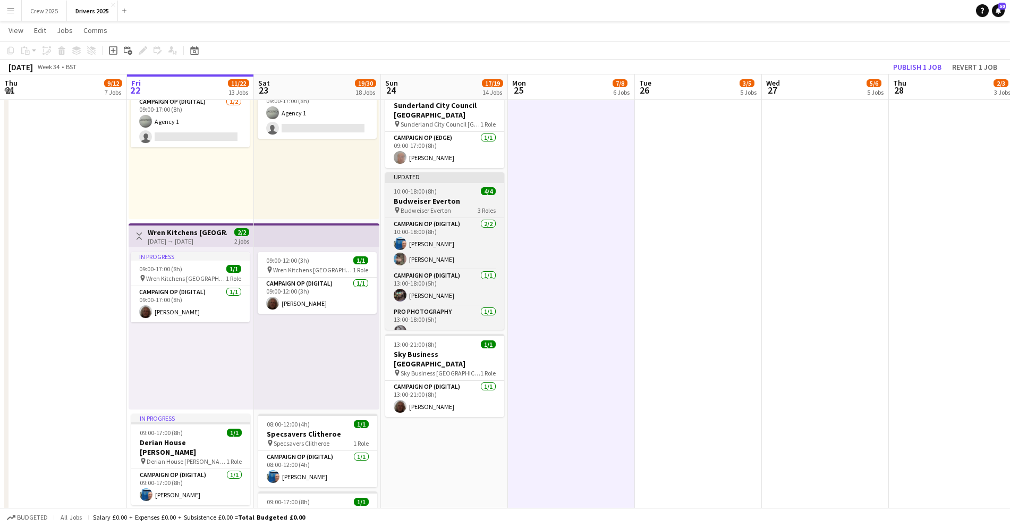  I want to click on div: 7 Jobs, so click(113, 92).